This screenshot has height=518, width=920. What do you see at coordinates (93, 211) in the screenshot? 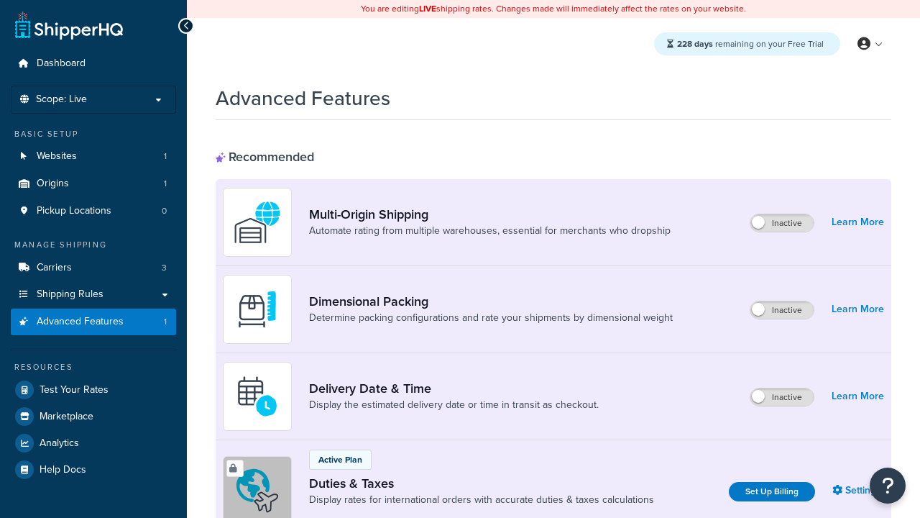
I see `a: Pickup Locations0` at bounding box center [93, 211].